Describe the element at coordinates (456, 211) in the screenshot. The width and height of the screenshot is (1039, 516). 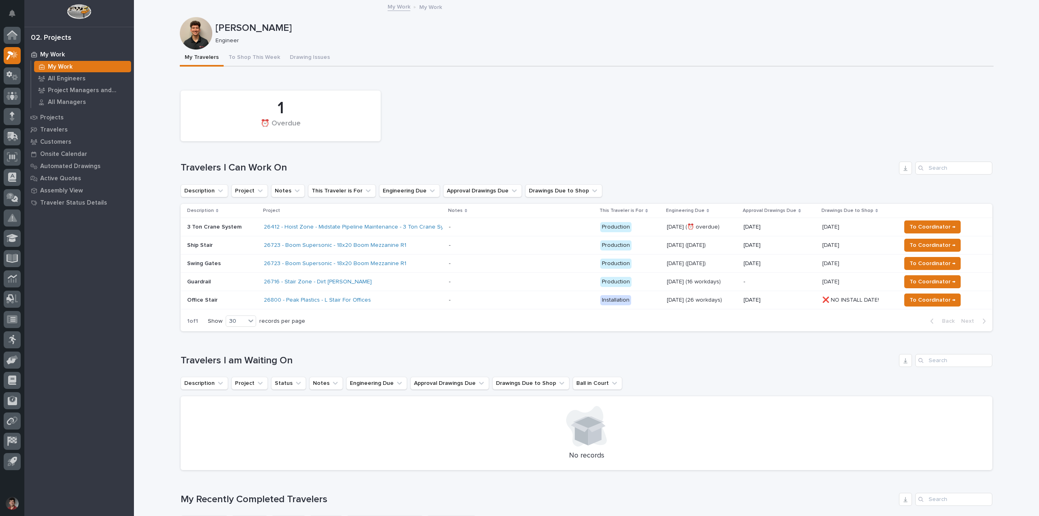
I see `p: Notes` at that location.